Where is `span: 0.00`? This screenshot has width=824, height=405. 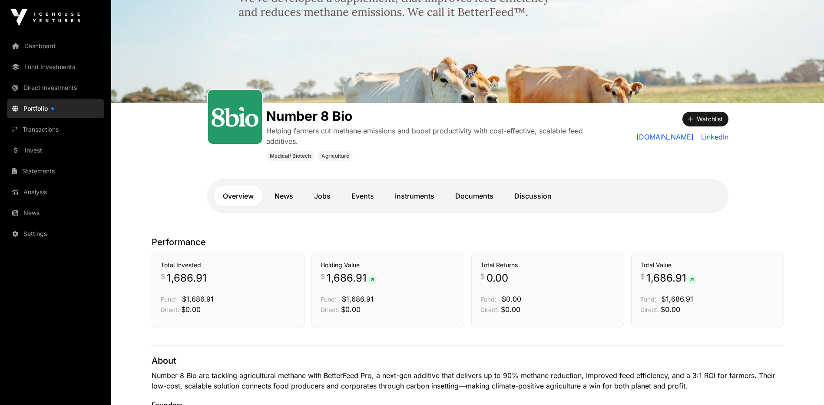 span: 0.00 is located at coordinates (498, 278).